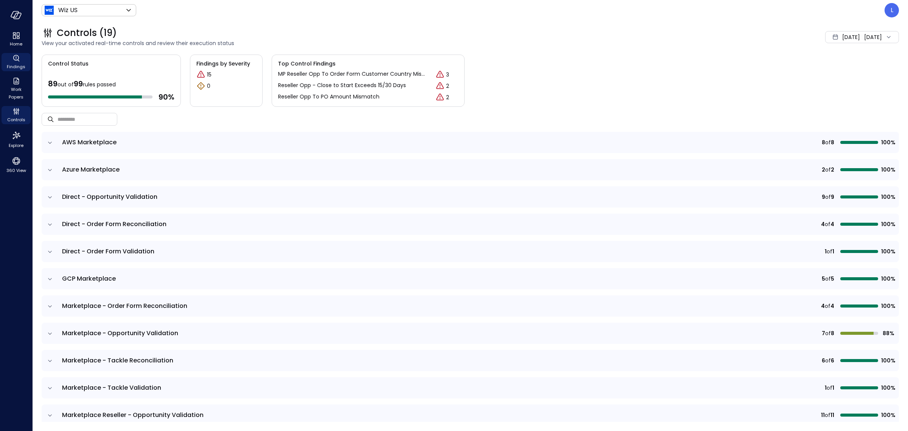 Image resolution: width=908 pixels, height=431 pixels. What do you see at coordinates (823, 170) in the screenshot?
I see `span: 2` at bounding box center [823, 170].